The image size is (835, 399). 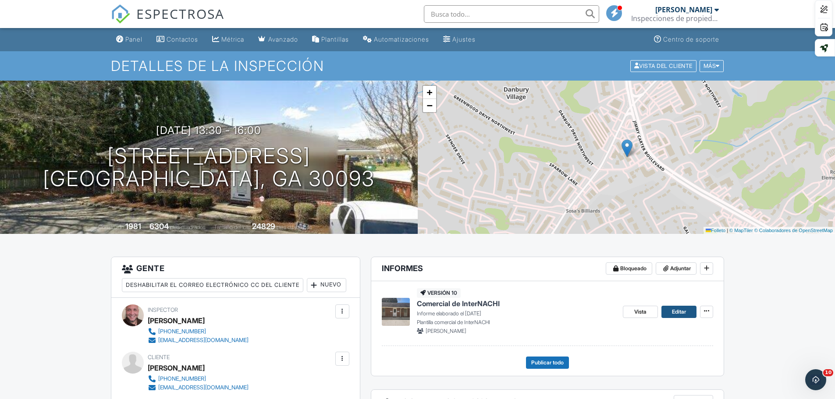 What do you see at coordinates (741, 231) in the screenshot?
I see `a: © MapTiler` at bounding box center [741, 231].